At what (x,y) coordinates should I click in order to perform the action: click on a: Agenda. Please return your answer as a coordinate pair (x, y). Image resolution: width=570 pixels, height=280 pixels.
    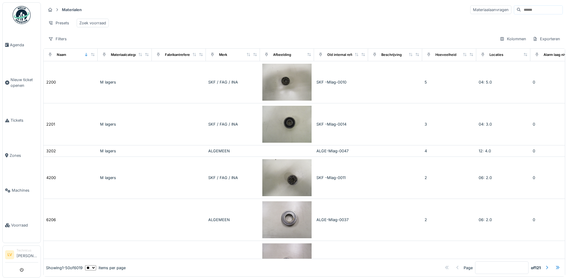
    Looking at the image, I should click on (22, 45).